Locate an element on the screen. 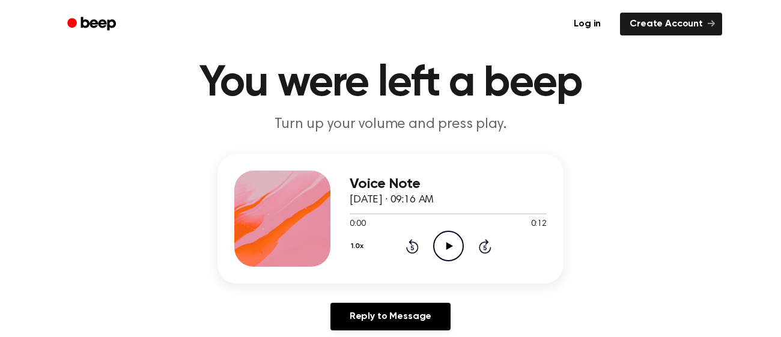 The width and height of the screenshot is (781, 337). a: Beep is located at coordinates (92, 24).